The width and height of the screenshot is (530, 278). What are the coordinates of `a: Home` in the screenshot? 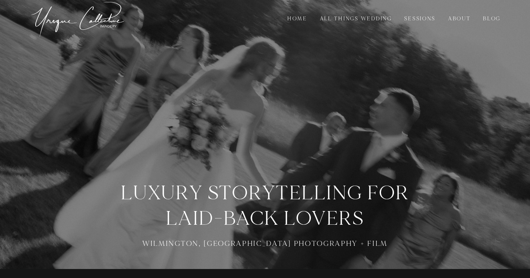 It's located at (297, 19).